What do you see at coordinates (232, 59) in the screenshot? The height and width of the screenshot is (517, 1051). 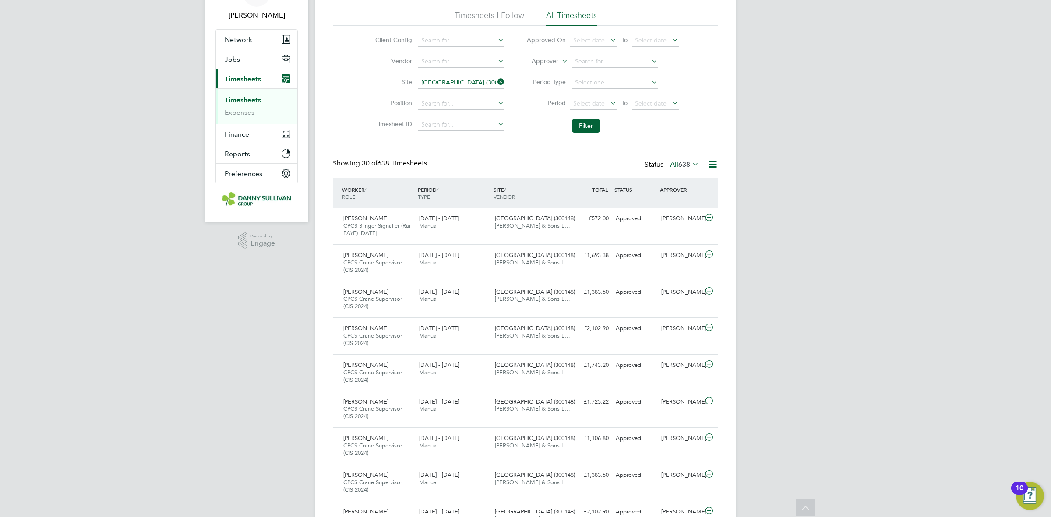 I see `span: Jobs` at bounding box center [232, 59].